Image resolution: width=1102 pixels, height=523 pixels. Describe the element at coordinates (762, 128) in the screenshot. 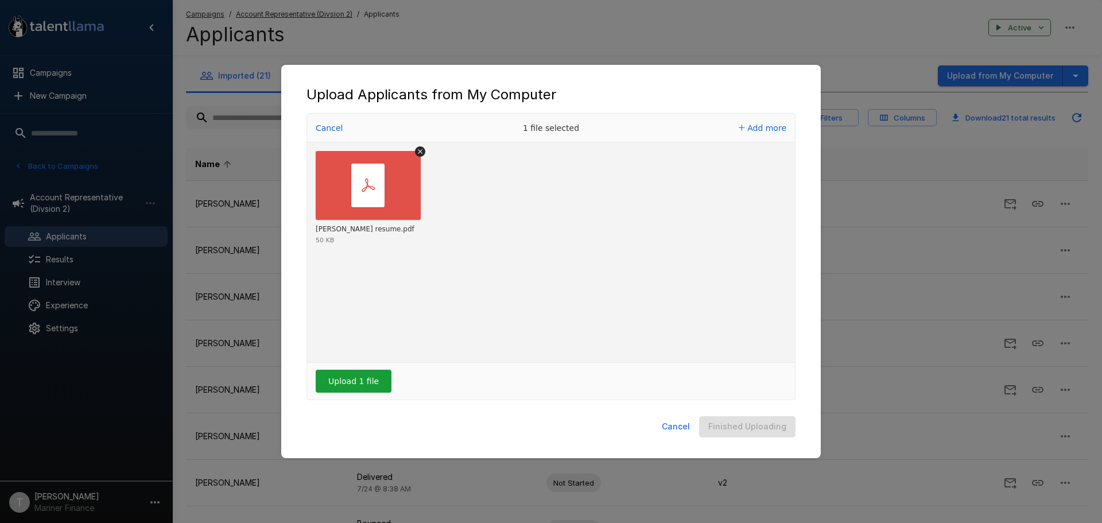

I see `button: Add more files` at that location.